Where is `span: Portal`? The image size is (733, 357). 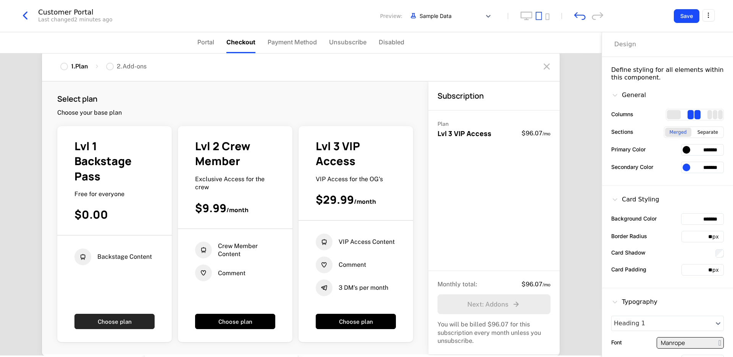
span: Portal is located at coordinates (206, 42).